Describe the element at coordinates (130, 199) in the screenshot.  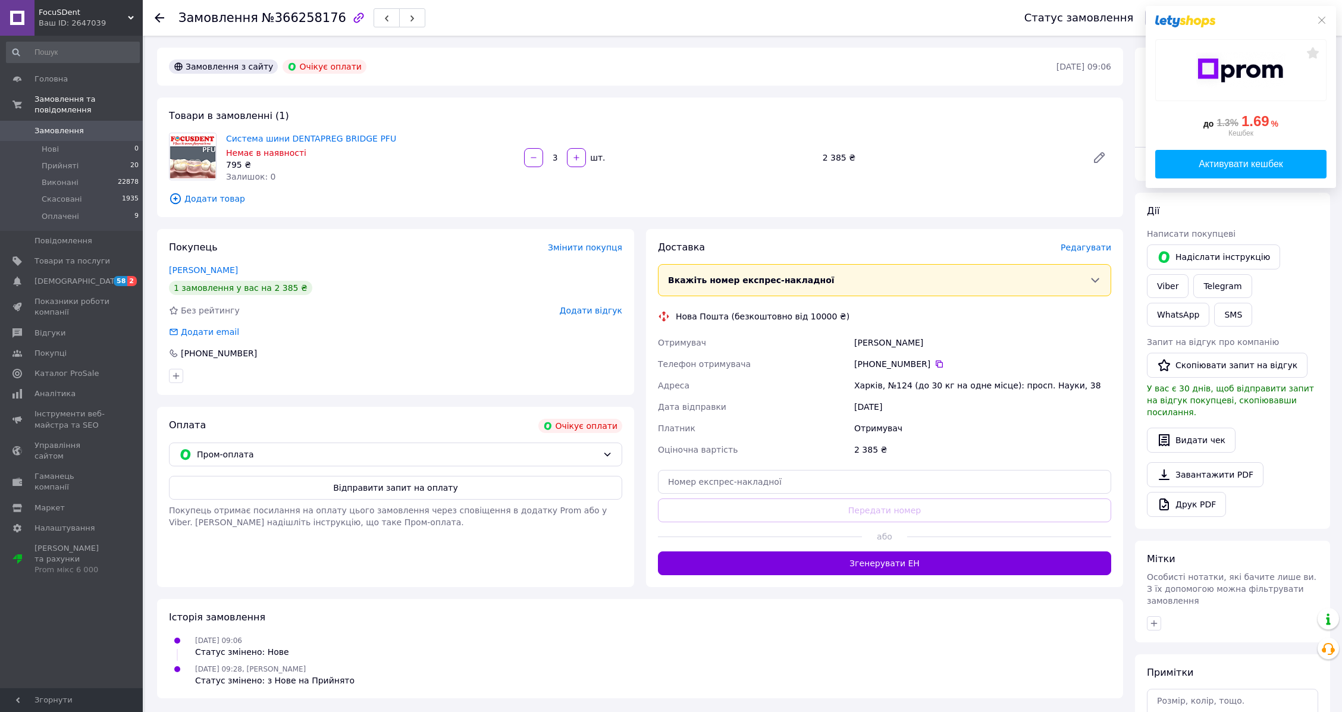
I see `span: 1935` at that location.